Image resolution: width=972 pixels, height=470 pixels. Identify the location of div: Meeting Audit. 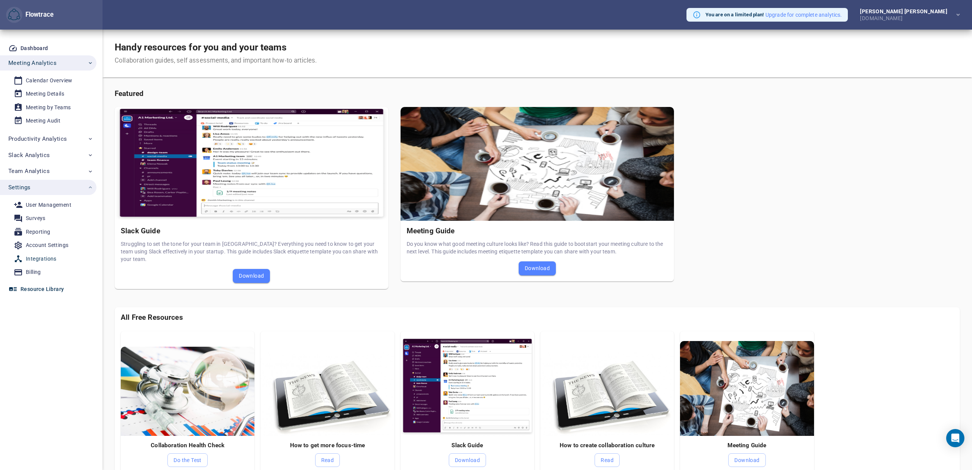
(43, 121).